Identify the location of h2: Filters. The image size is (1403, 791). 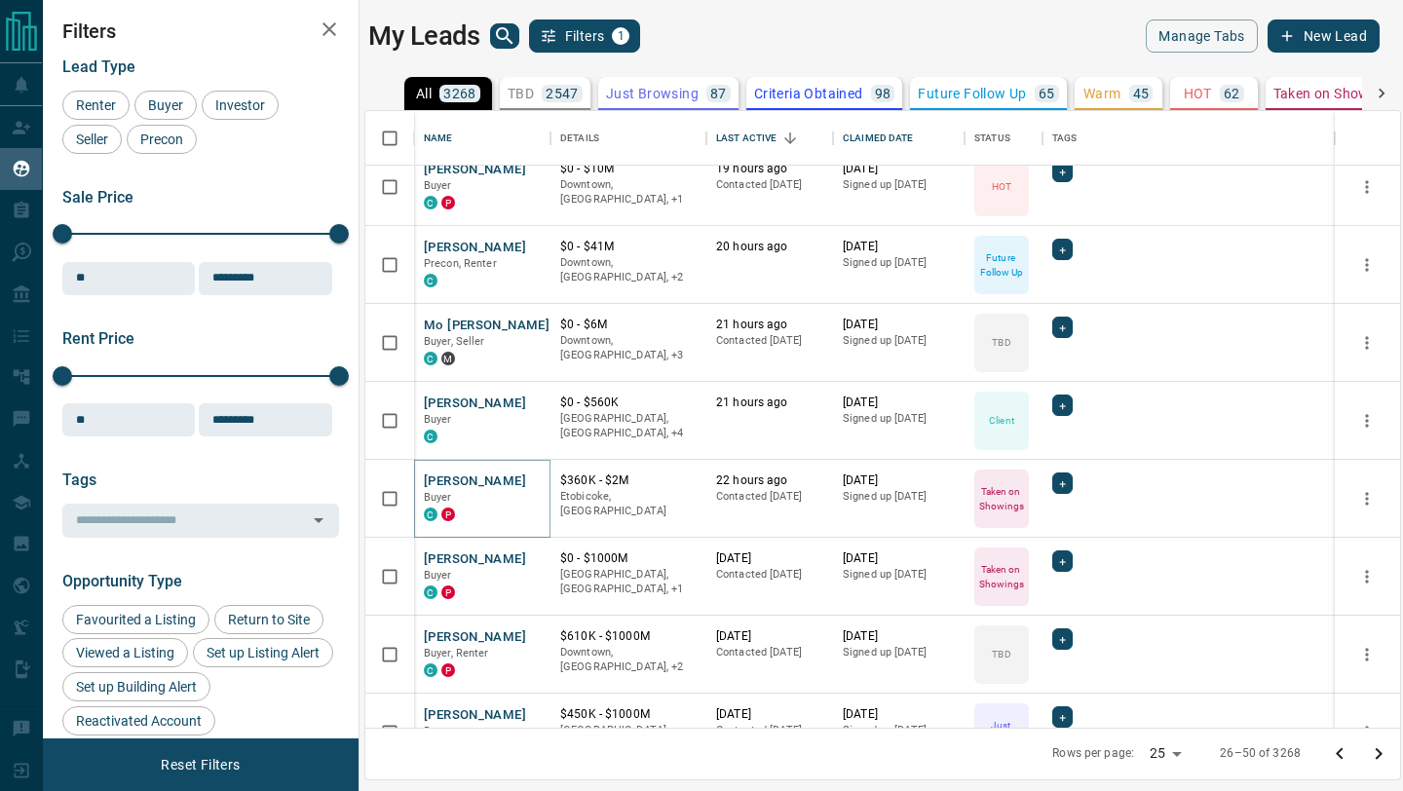
(201, 31).